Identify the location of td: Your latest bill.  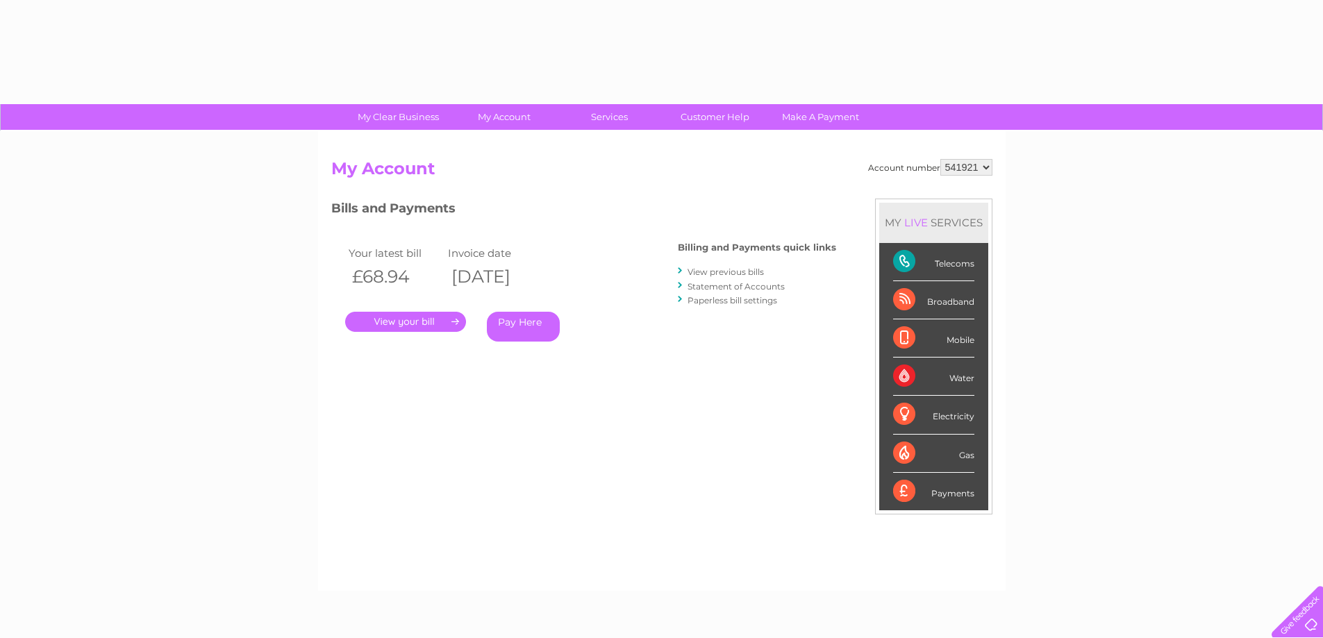
(395, 253).